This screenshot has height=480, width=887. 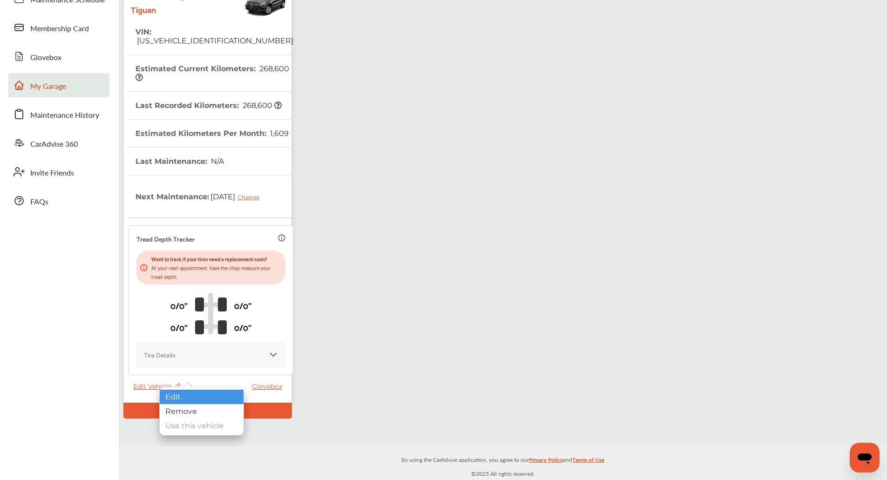 What do you see at coordinates (48, 87) in the screenshot?
I see `span: My Garage` at bounding box center [48, 87].